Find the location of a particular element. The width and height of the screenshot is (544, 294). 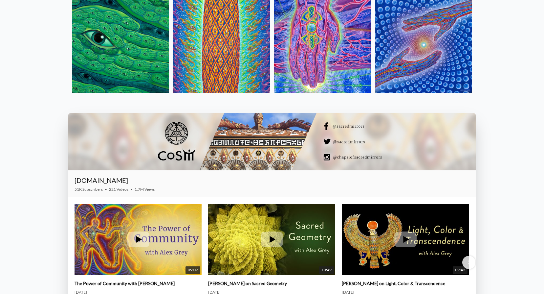

span: 221 Videos is located at coordinates (119, 189).